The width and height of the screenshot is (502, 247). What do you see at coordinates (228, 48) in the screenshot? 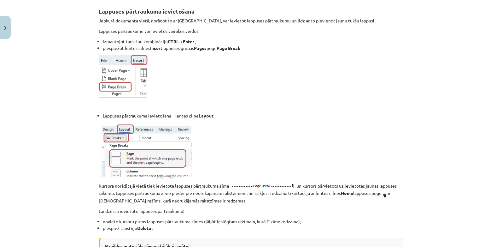
I see `strong: Page Break` at bounding box center [228, 48].